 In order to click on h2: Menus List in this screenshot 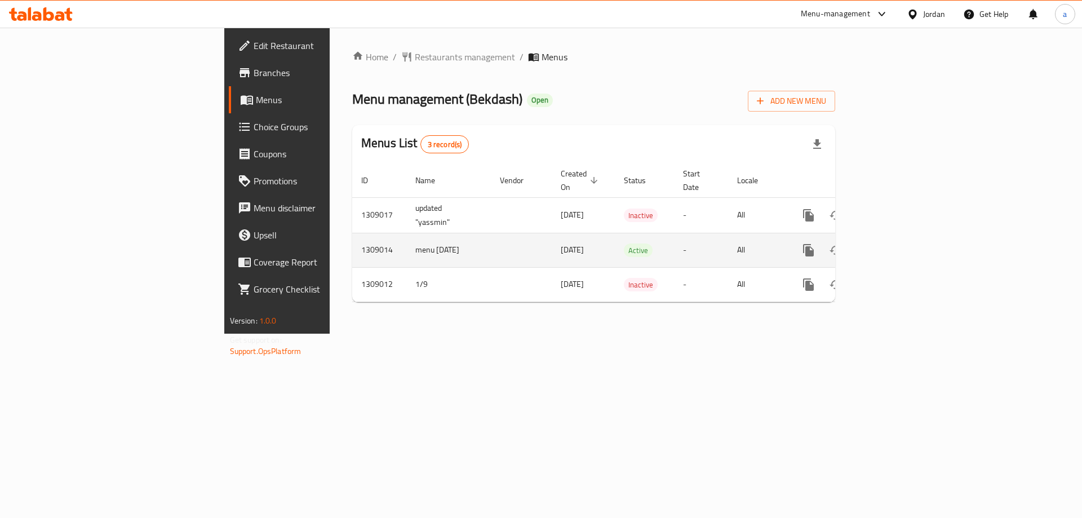, I will do `click(415, 144)`.